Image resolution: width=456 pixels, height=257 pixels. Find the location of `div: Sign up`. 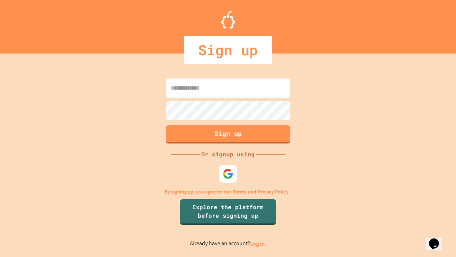

div: Sign up is located at coordinates (228, 50).